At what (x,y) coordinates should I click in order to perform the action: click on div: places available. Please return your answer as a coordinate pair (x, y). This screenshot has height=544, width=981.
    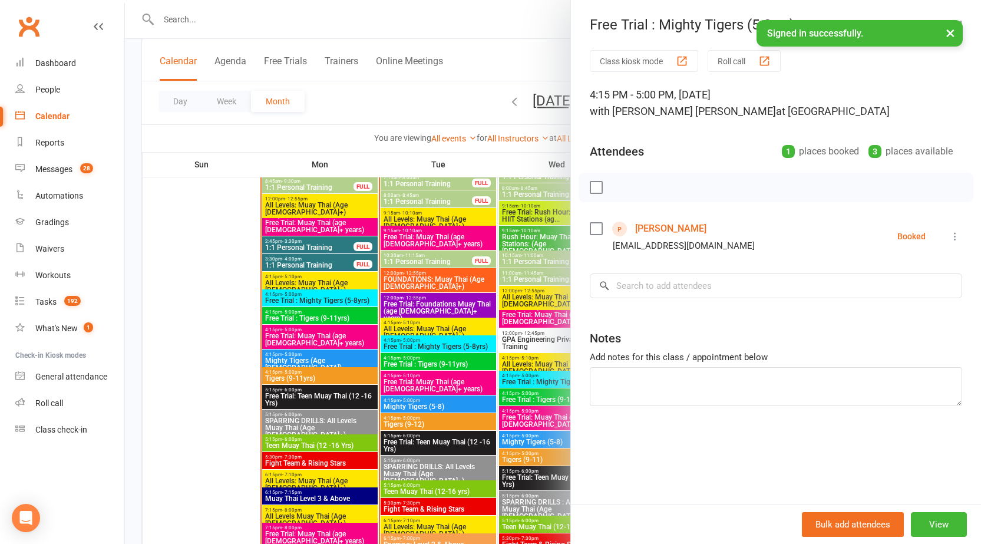
    Looking at the image, I should click on (911, 151).